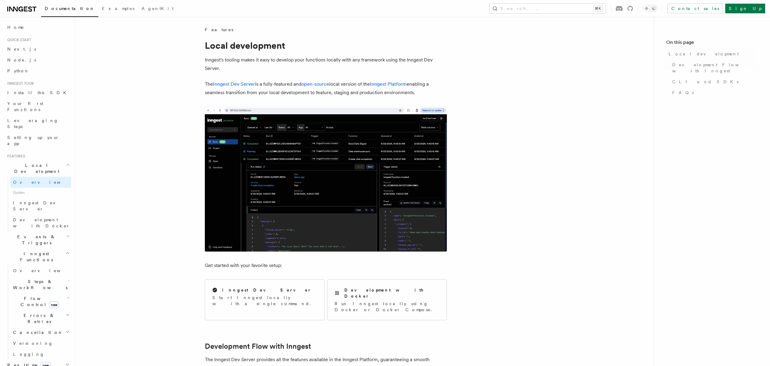  Describe the element at coordinates (38, 93) in the screenshot. I see `span: Install the SDK` at that location.